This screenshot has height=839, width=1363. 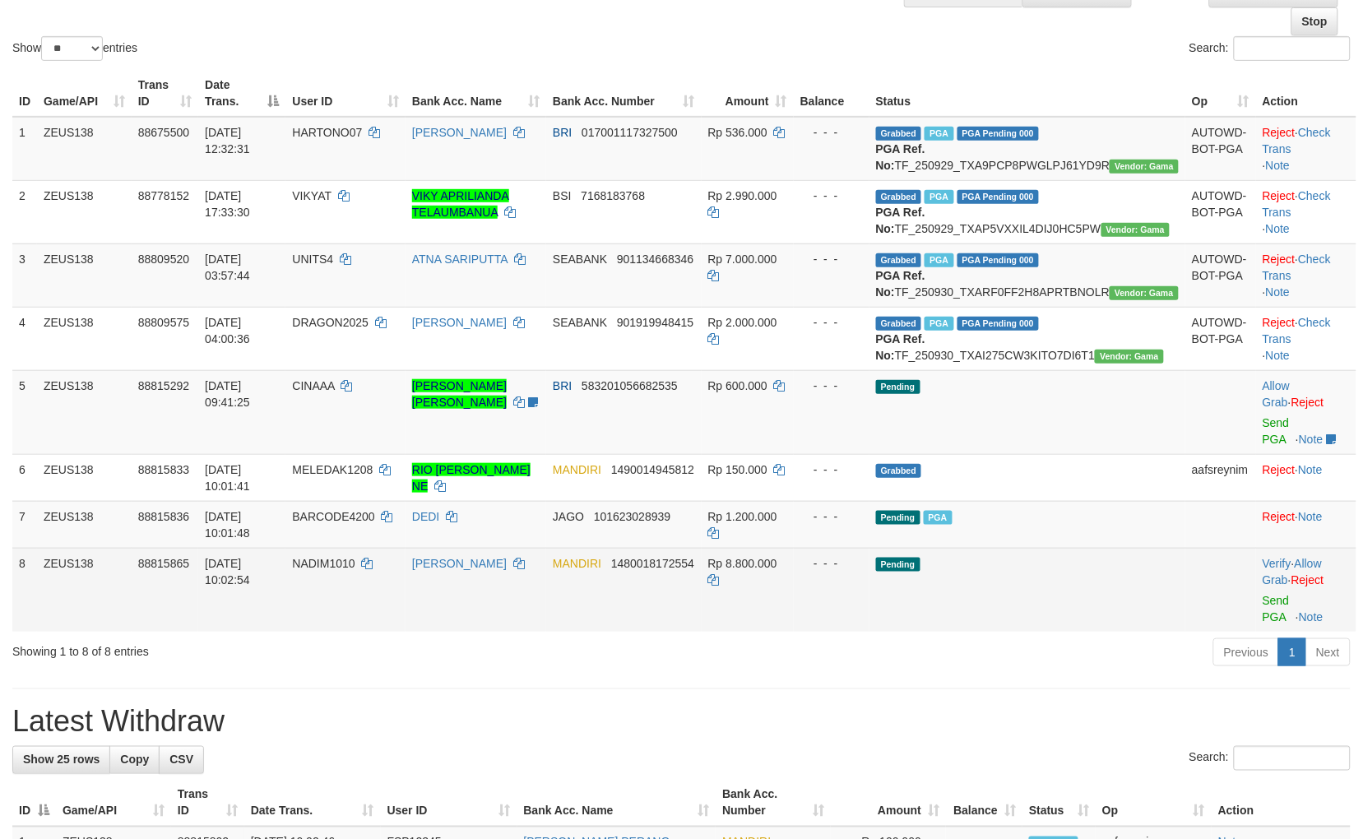 I want to click on span: Rp 1.200.000, so click(x=743, y=517).